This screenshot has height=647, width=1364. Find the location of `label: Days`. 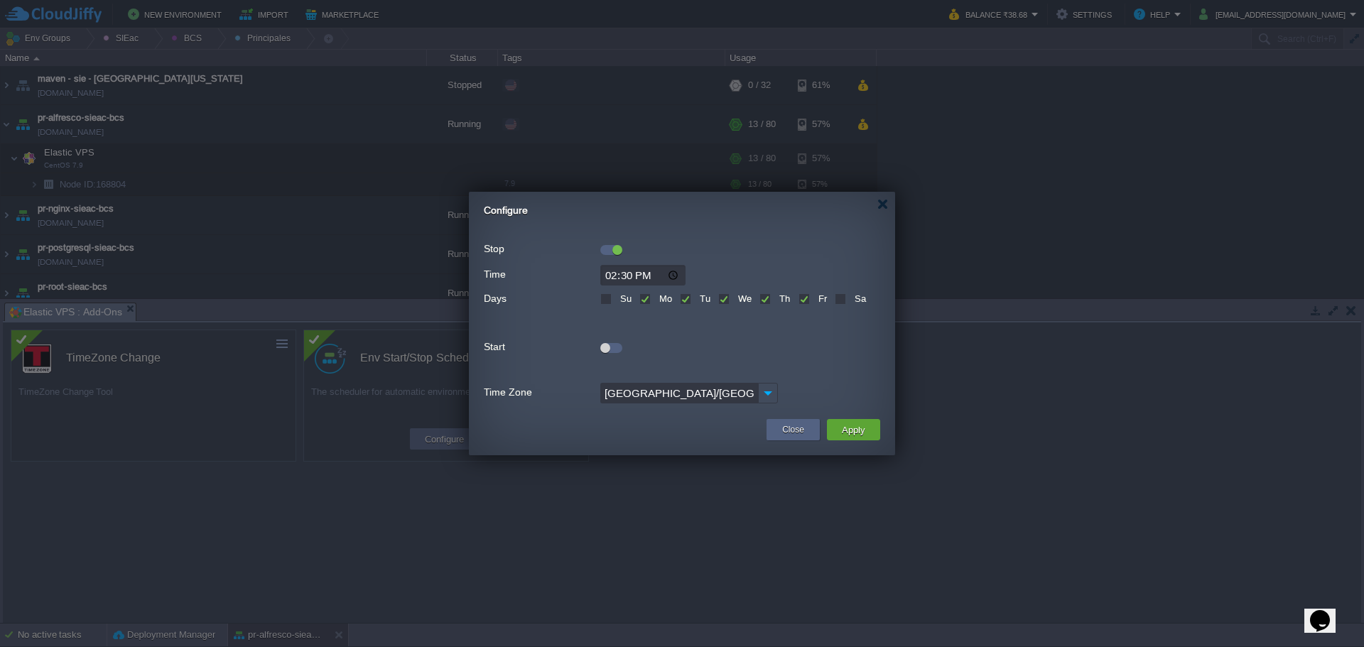

label: Days is located at coordinates (541, 298).